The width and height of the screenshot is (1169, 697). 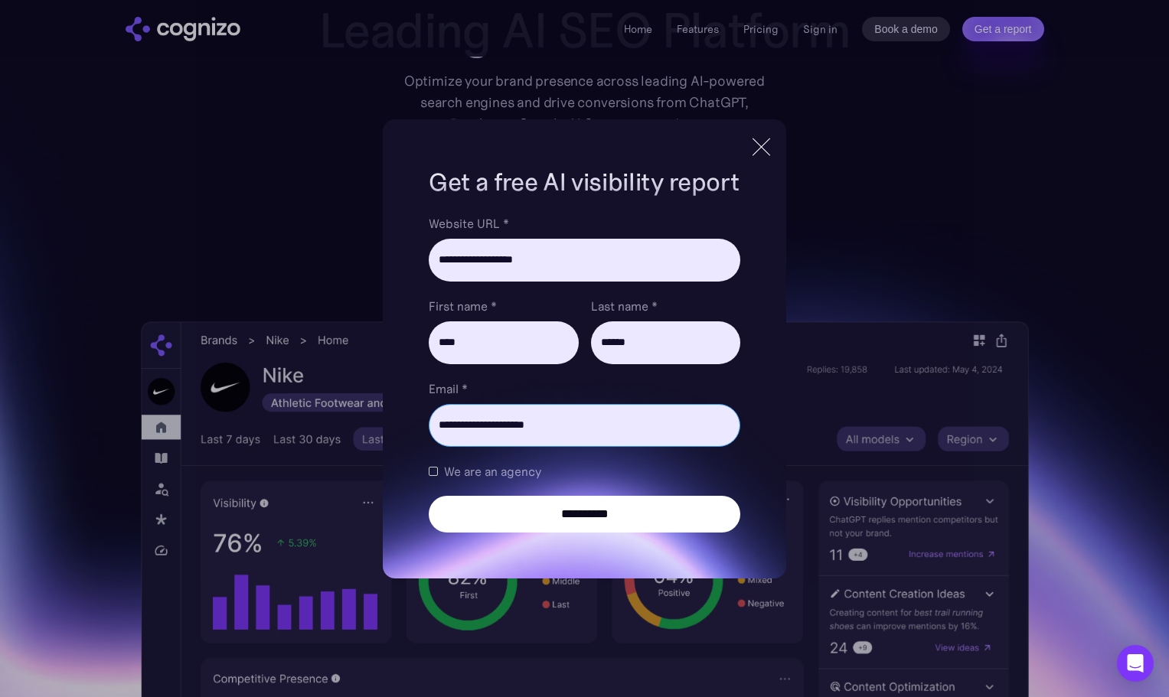 What do you see at coordinates (584, 389) in the screenshot?
I see `label: Email *` at bounding box center [584, 389].